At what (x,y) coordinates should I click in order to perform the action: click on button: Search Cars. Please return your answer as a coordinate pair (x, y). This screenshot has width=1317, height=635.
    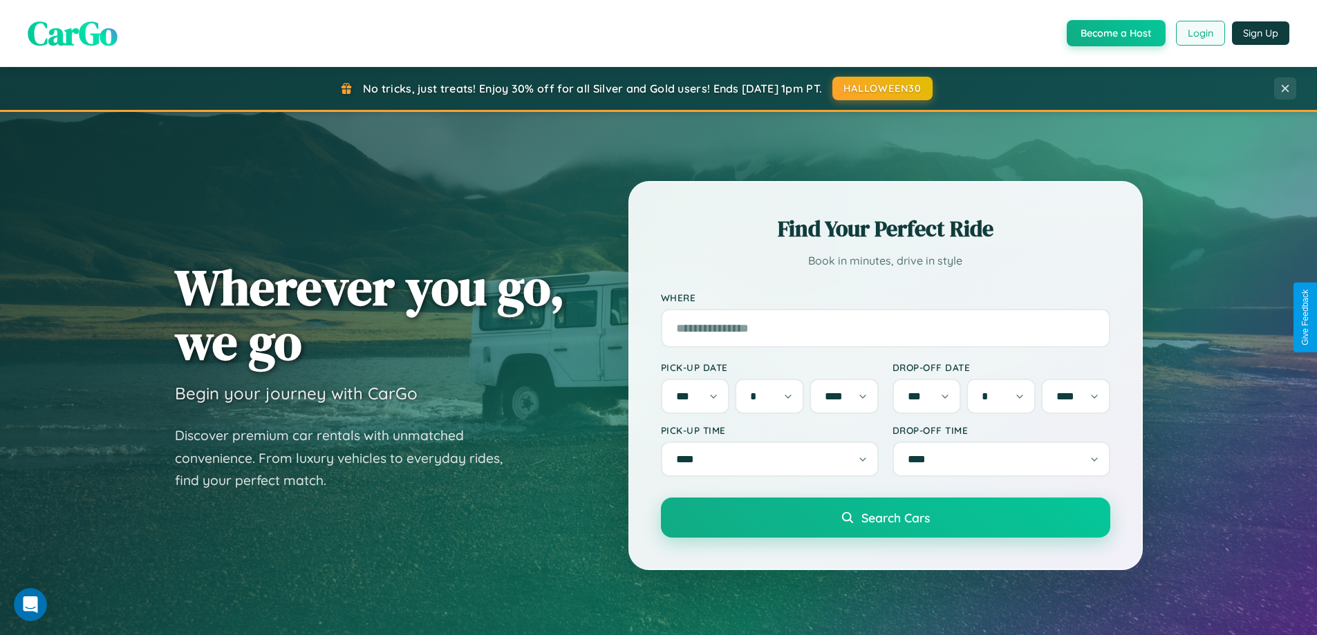
    Looking at the image, I should click on (885, 518).